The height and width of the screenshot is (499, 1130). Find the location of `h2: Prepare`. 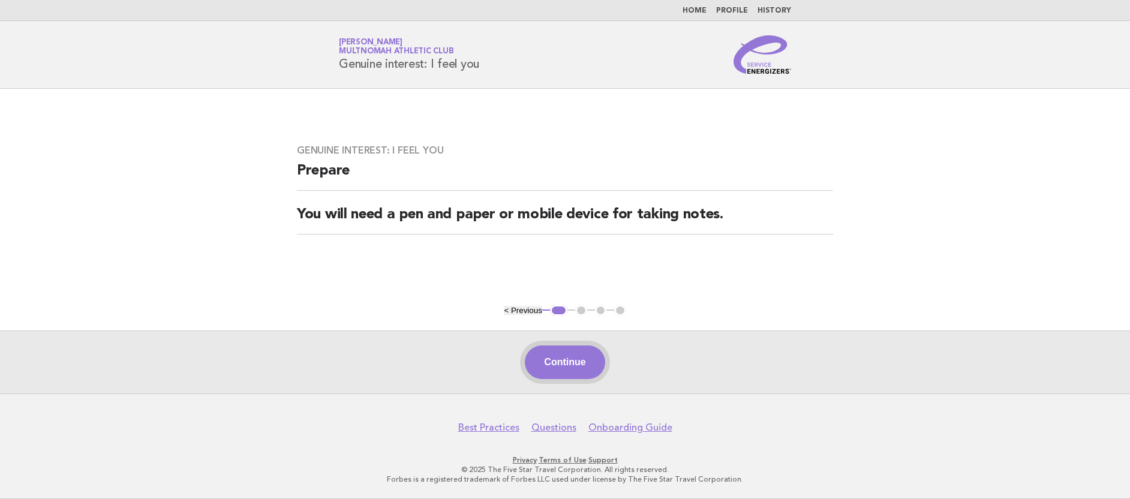

h2: Prepare is located at coordinates (565, 176).